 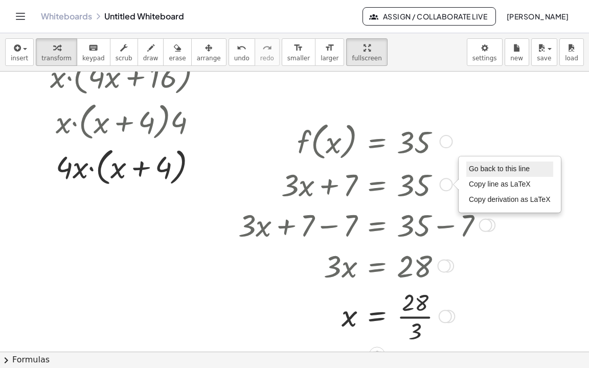 I want to click on button: load, so click(x=572, y=52).